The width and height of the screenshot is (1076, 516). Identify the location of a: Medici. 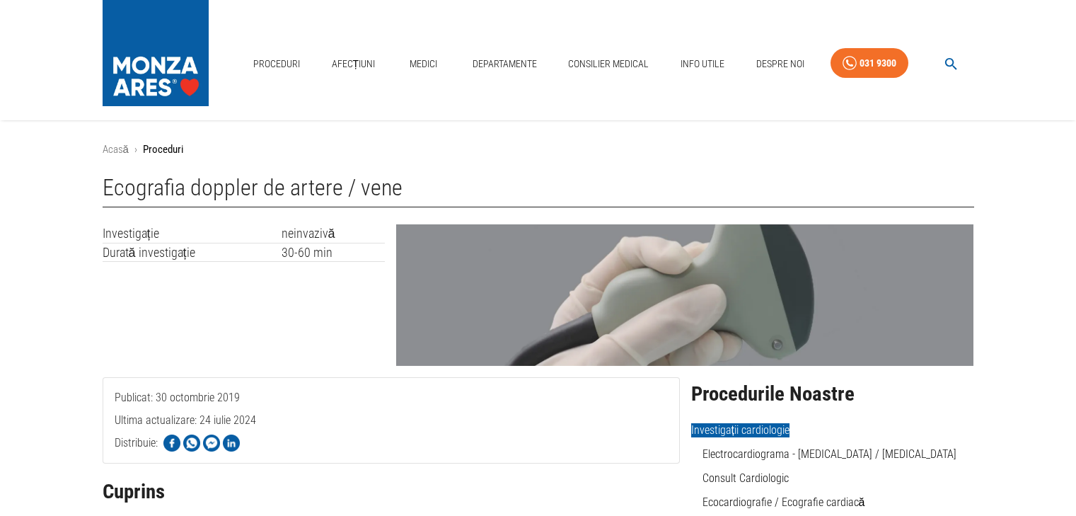
(424, 64).